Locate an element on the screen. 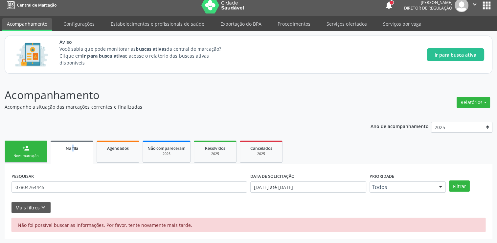 The width and height of the screenshot is (497, 243). input: Selecione um intervalo is located at coordinates (308, 187).